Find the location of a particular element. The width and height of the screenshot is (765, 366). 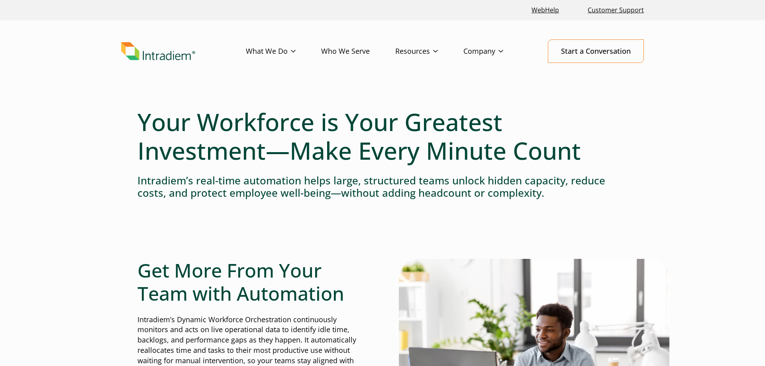

a: Customer Support is located at coordinates (616, 10).